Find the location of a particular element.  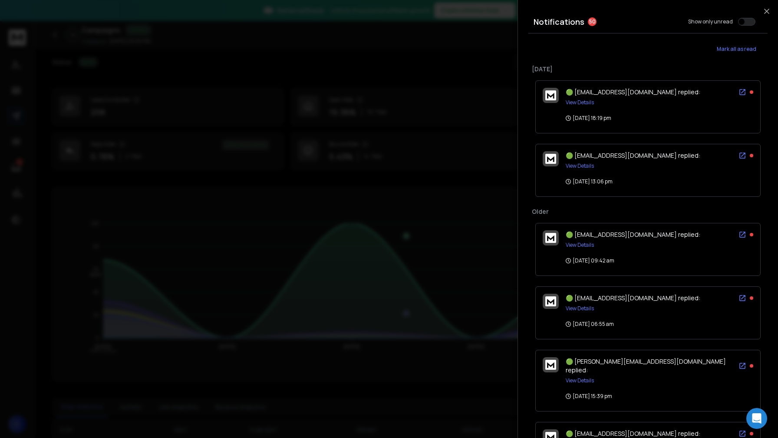

button: Mark all as read is located at coordinates (736, 49).